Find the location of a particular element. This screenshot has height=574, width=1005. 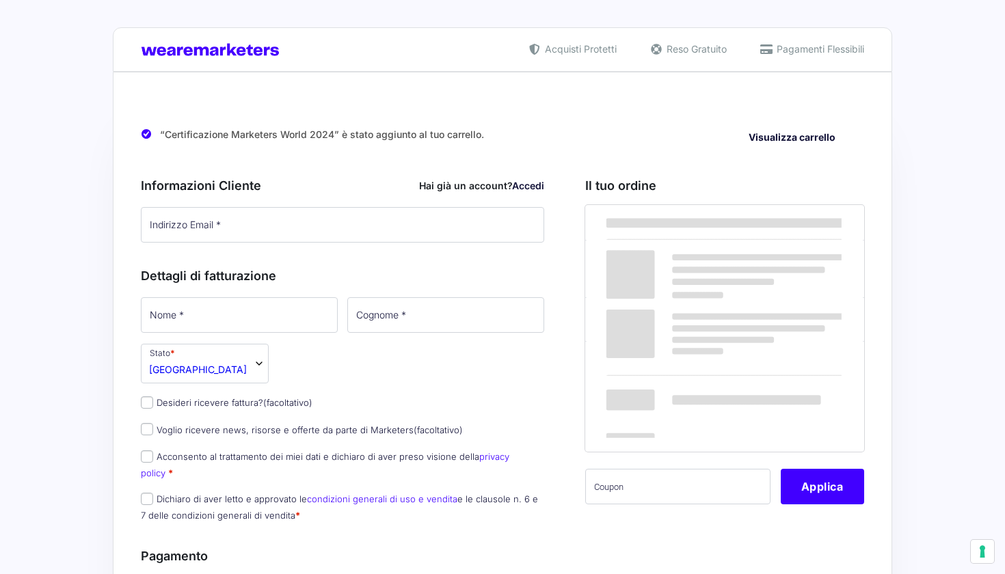

span: Stato is located at coordinates (204, 364).